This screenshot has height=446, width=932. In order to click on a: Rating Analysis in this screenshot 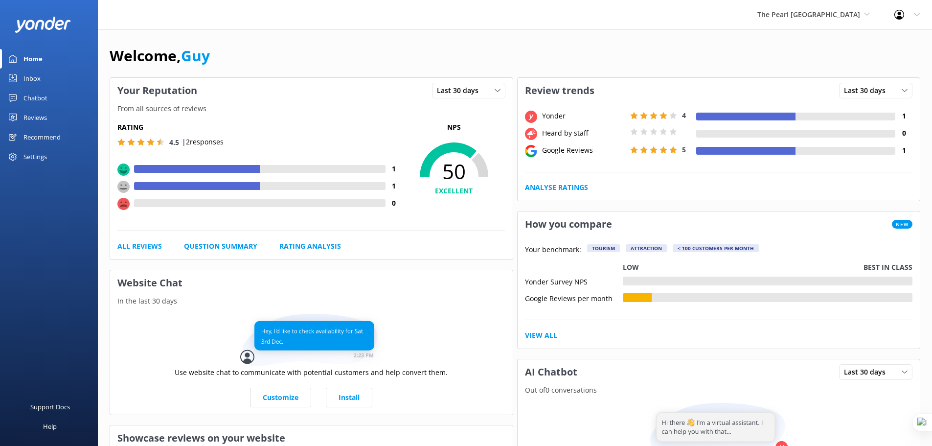, I will do `click(310, 246)`.